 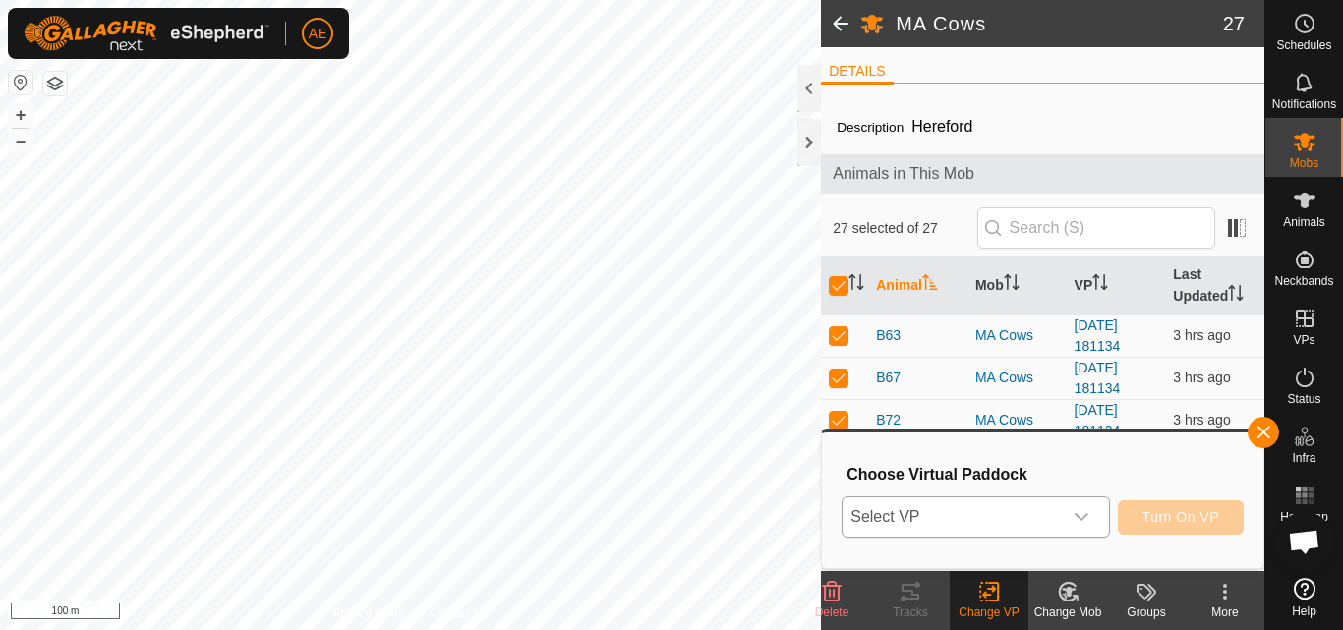 What do you see at coordinates (856, 73) in the screenshot?
I see `li: DETAILS` at bounding box center [856, 73].